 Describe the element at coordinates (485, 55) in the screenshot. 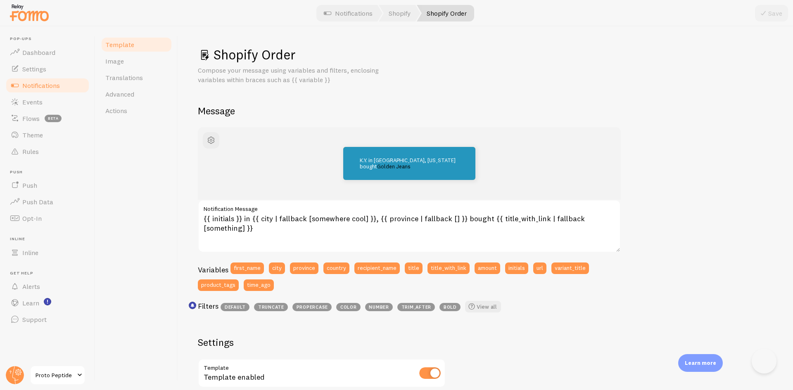

I see `h1: Shopify Order` at that location.